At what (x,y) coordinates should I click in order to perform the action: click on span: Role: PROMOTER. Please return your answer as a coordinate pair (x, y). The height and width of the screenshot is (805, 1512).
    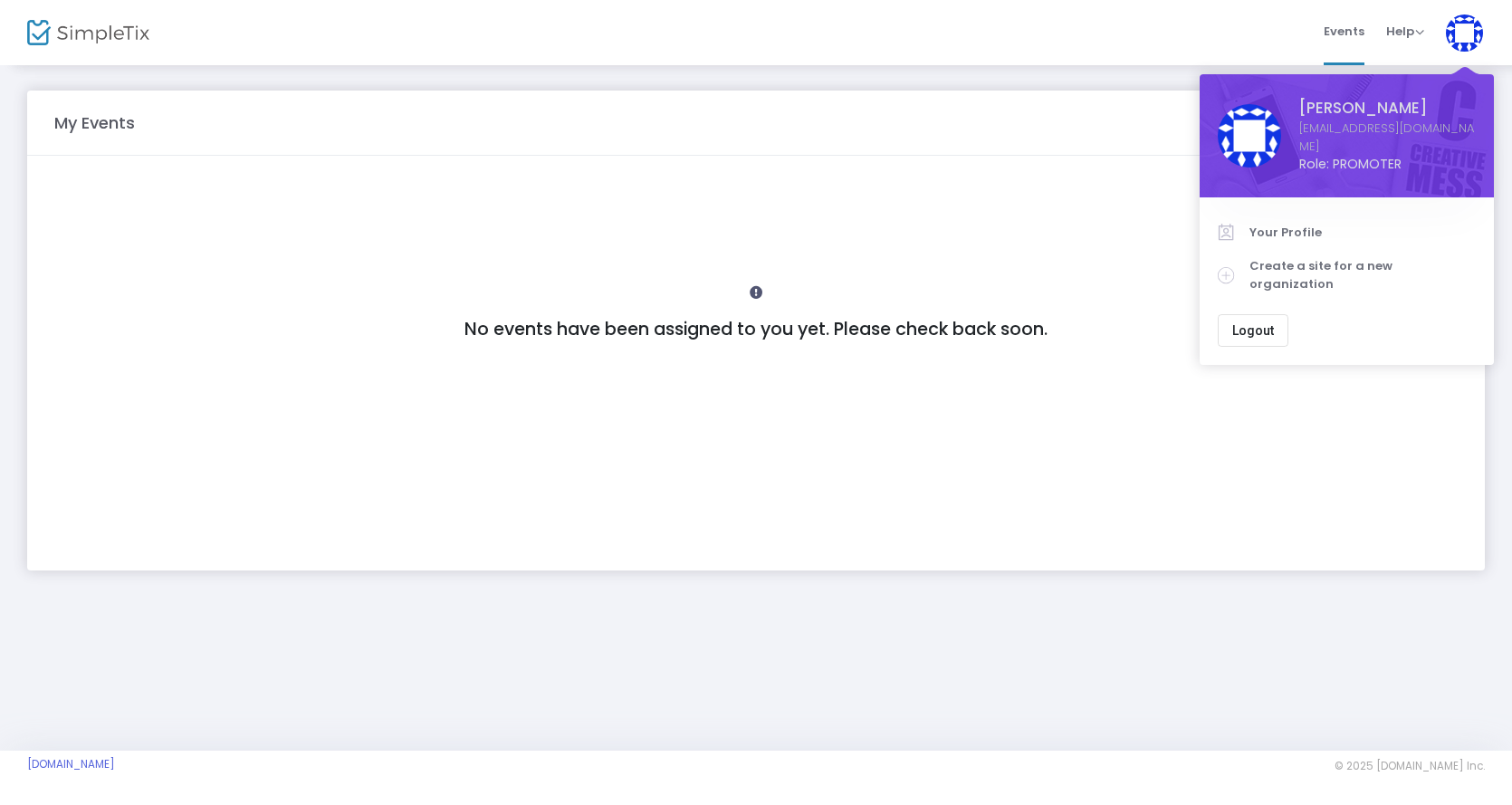
    Looking at the image, I should click on (1388, 164).